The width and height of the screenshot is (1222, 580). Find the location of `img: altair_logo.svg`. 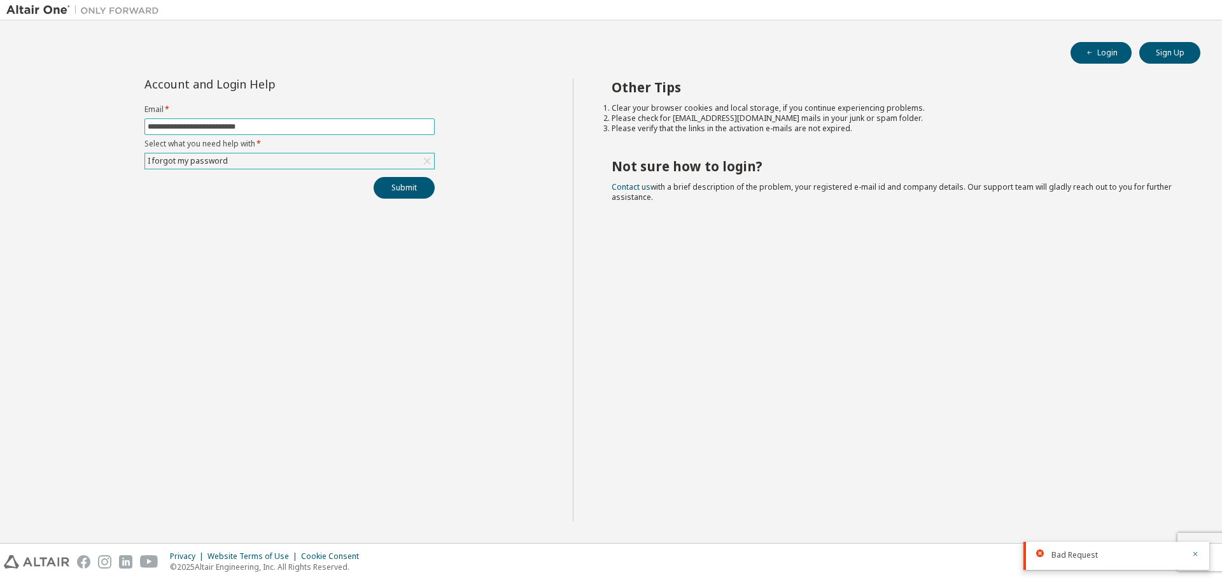

img: altair_logo.svg is located at coordinates (36, 561).